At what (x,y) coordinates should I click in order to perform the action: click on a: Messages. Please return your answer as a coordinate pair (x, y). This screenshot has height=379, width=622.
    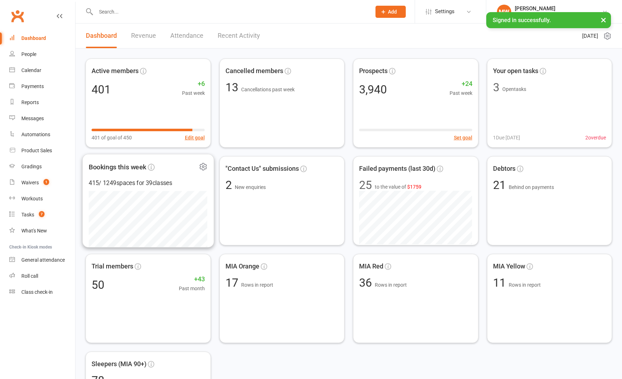
    Looking at the image, I should click on (42, 118).